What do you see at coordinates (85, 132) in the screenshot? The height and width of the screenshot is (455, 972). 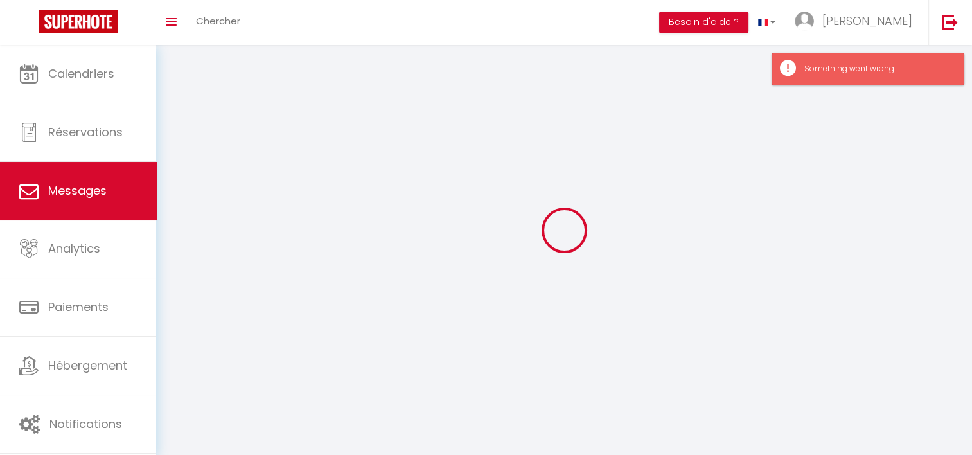 I see `span: Réservations` at bounding box center [85, 132].